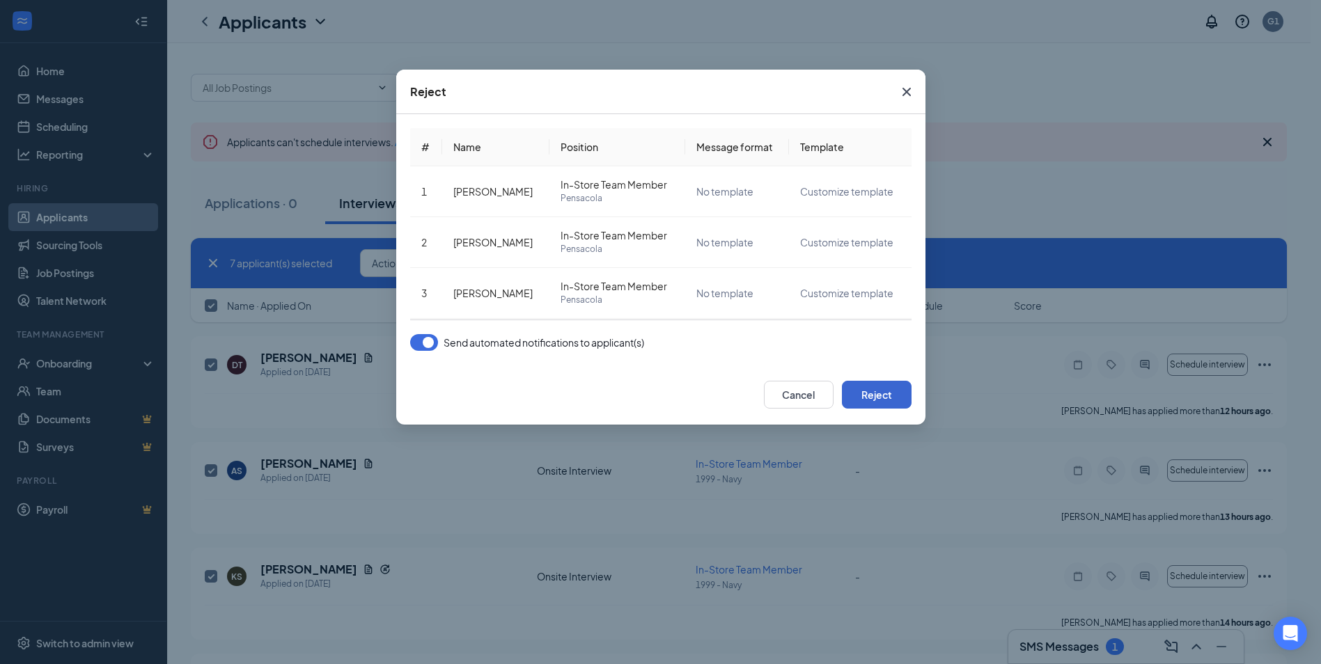 This screenshot has height=664, width=1321. What do you see at coordinates (850, 147) in the screenshot?
I see `th: Template` at bounding box center [850, 147].